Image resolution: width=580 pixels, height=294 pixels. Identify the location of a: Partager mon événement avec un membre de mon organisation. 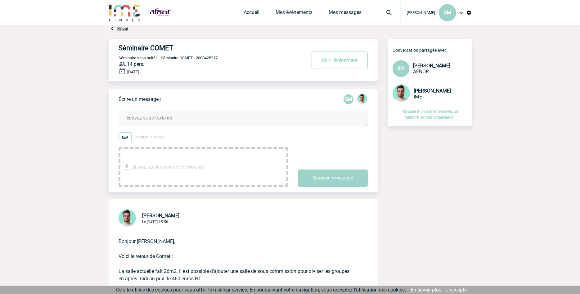
(430, 114).